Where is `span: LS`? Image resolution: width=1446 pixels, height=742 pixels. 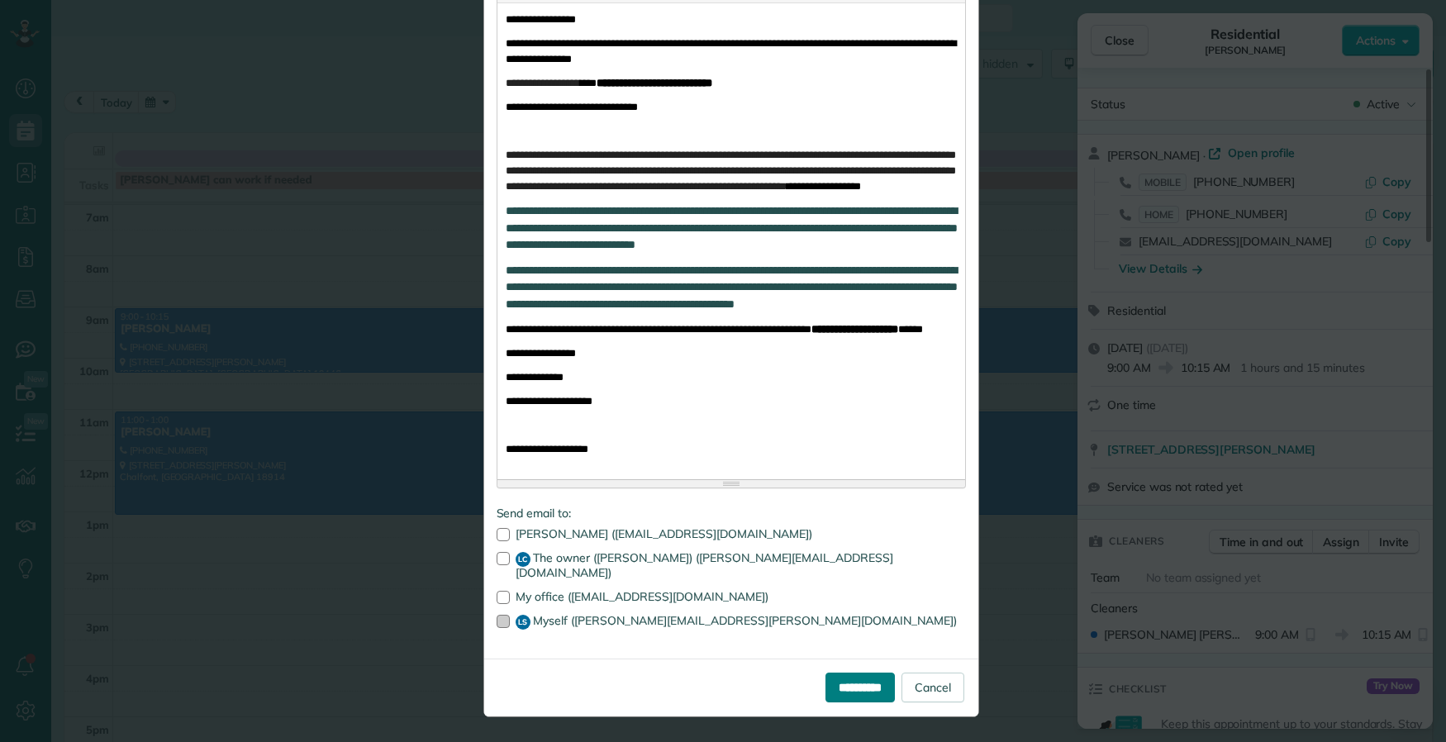 span: LS is located at coordinates (523, 622).